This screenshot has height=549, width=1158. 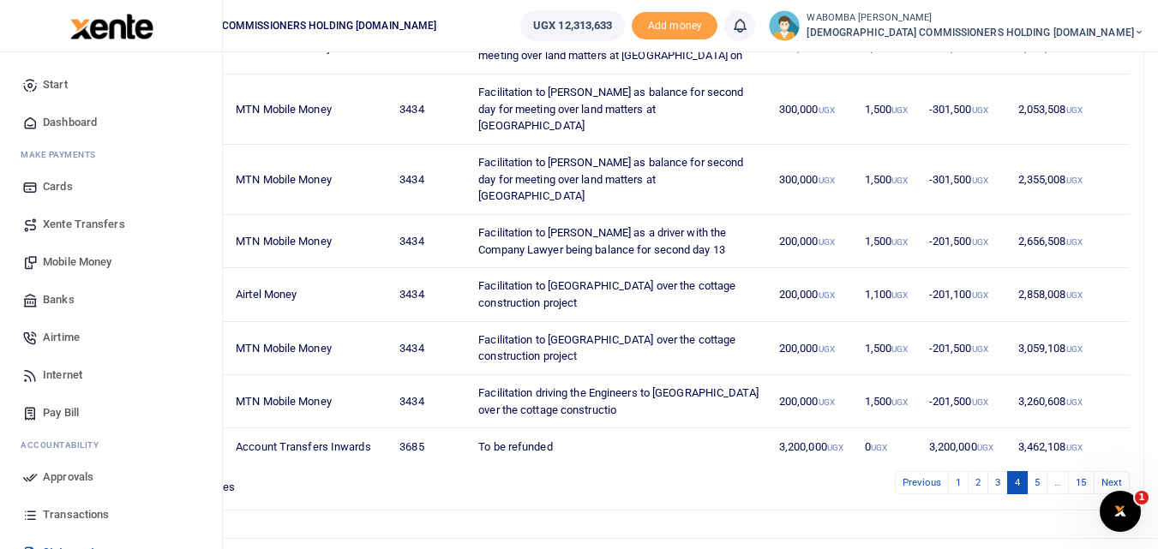 I want to click on a: Cards, so click(x=111, y=187).